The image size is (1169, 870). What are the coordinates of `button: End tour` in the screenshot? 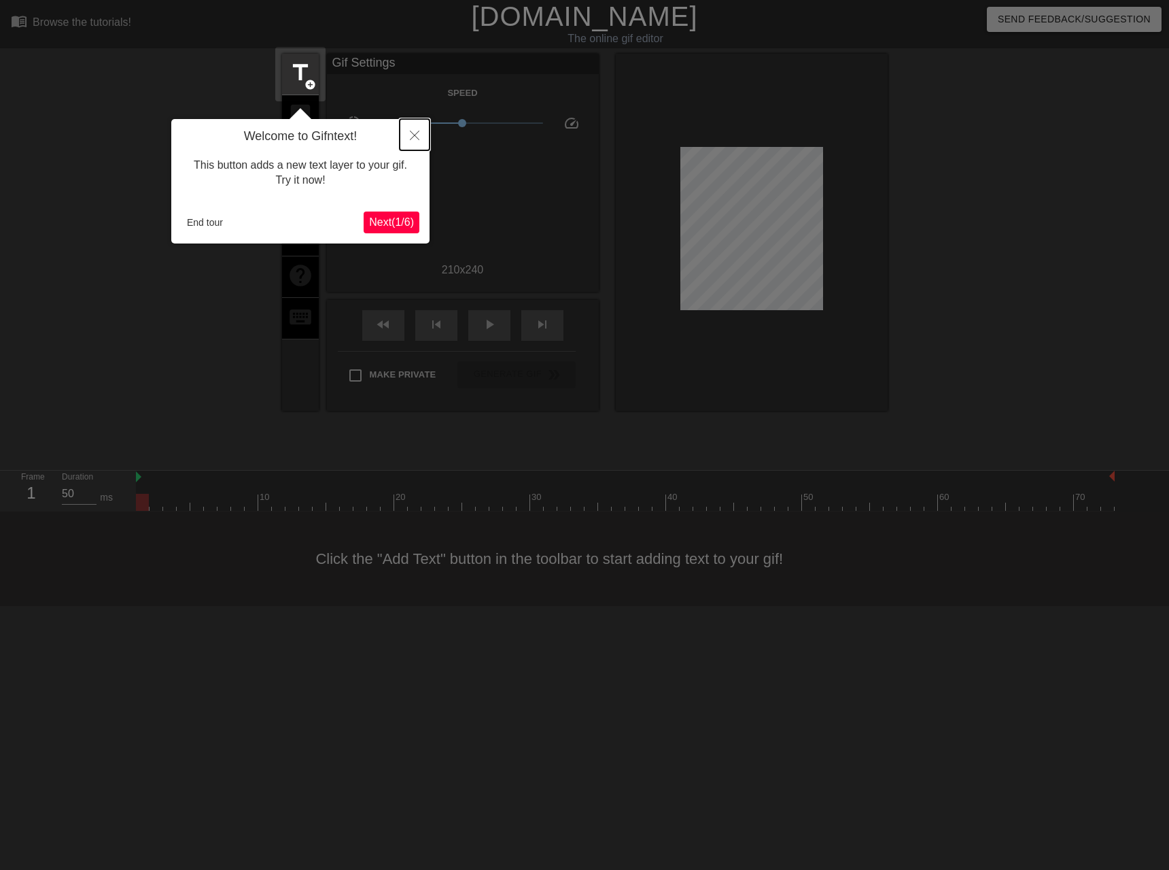 It's located at (205, 222).